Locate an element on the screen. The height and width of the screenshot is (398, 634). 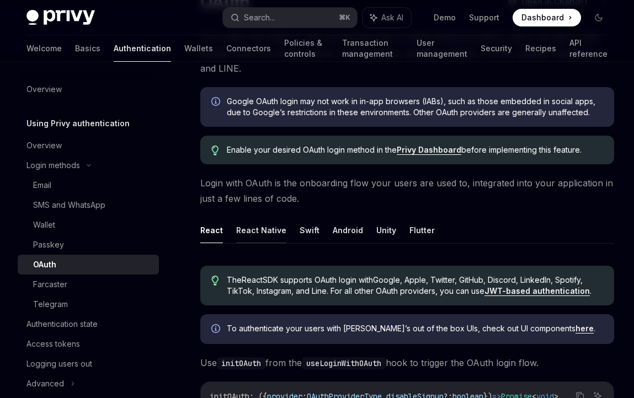
button: Ask AI is located at coordinates (387, 18).